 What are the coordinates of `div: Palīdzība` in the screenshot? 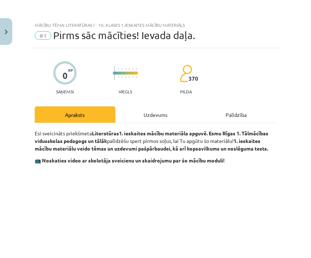 It's located at (236, 114).